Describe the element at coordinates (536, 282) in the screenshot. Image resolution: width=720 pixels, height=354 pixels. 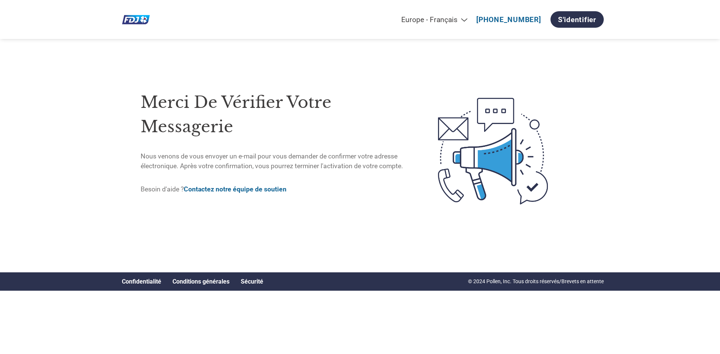
I see `font: © 2024 Pollen, Inc. Tous droits réservés/Brevets en attente` at that location.